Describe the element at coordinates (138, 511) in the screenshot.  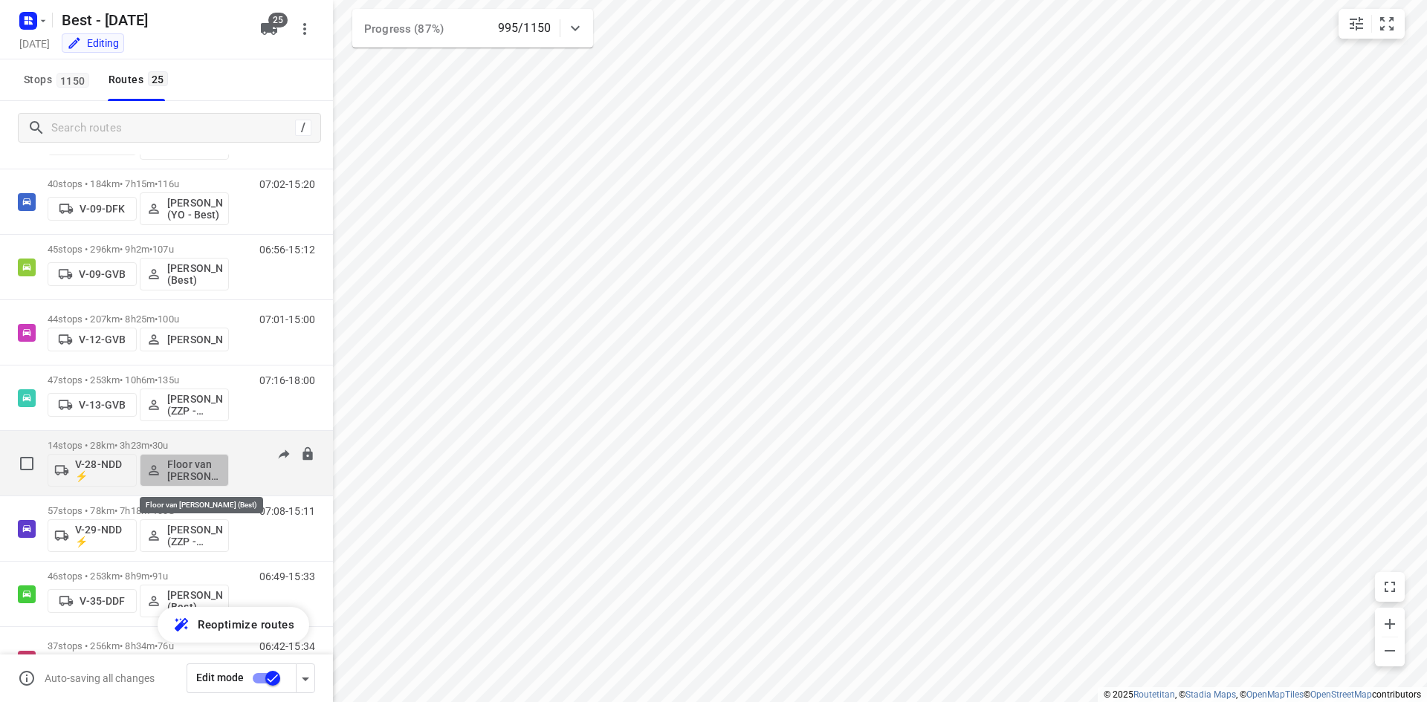
I see `p: 57 stops • 78km • 7h18m` at that location.